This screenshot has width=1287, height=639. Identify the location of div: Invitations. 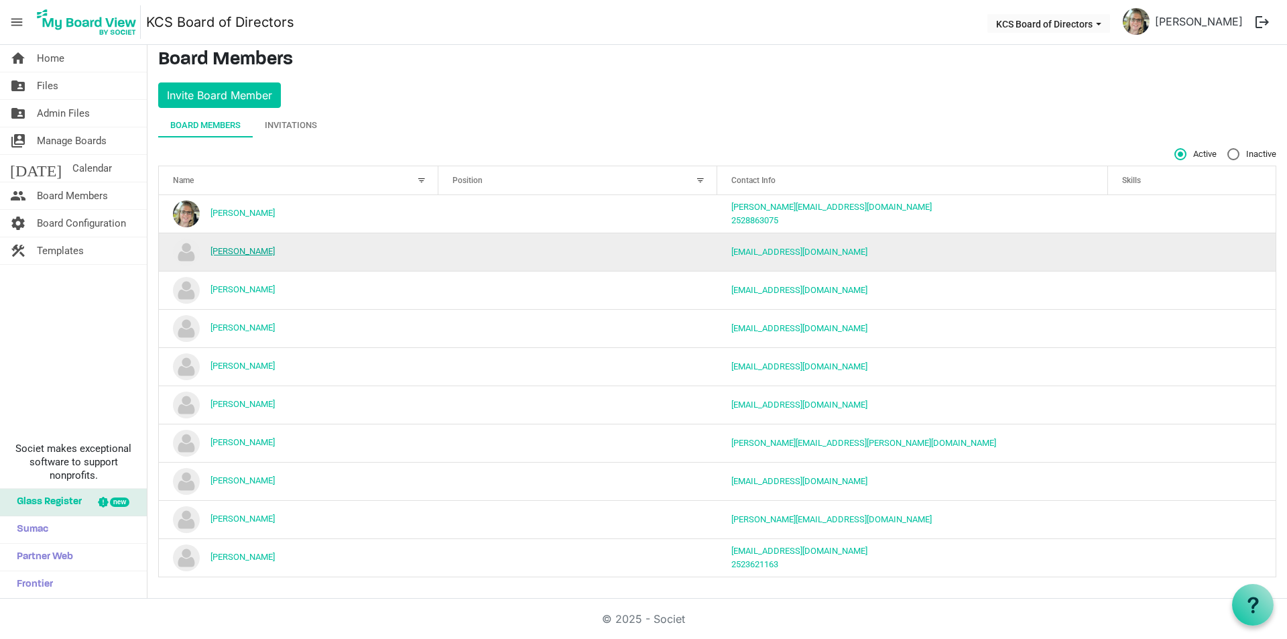
(291, 125).